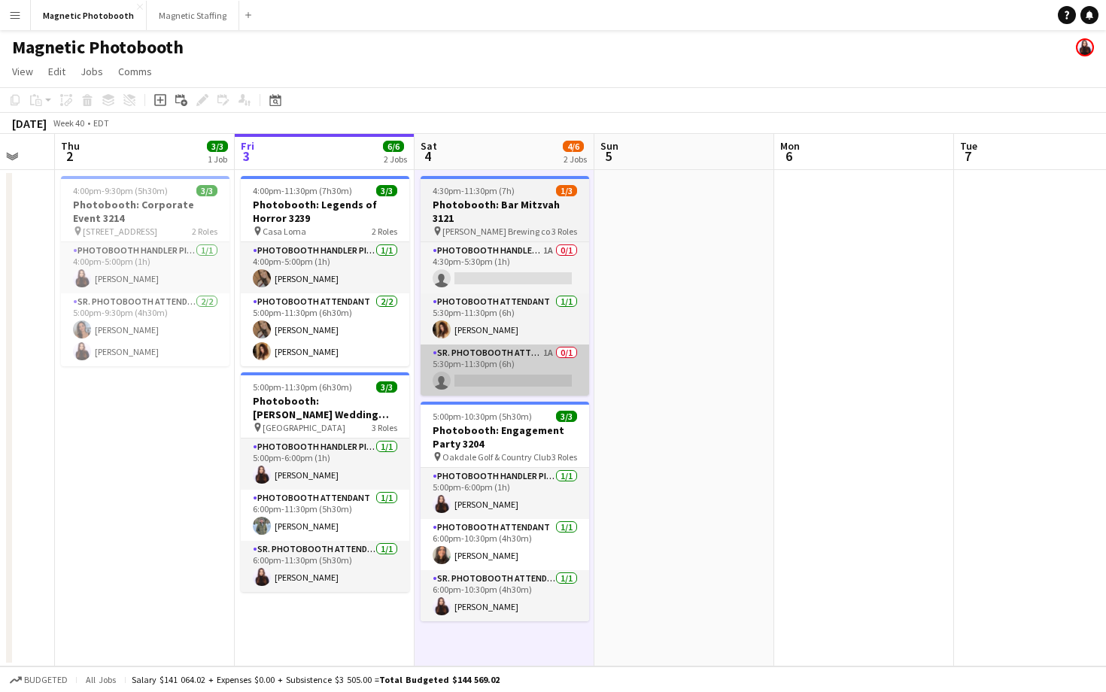  Describe the element at coordinates (325, 271) in the screenshot. I see `div: 4:00pm-11:30pm (7h30m)3/3Photobooth: Legends of Horror 3239 Casa Loma2 RolesPhotobooth Handler Pi...` at that location.